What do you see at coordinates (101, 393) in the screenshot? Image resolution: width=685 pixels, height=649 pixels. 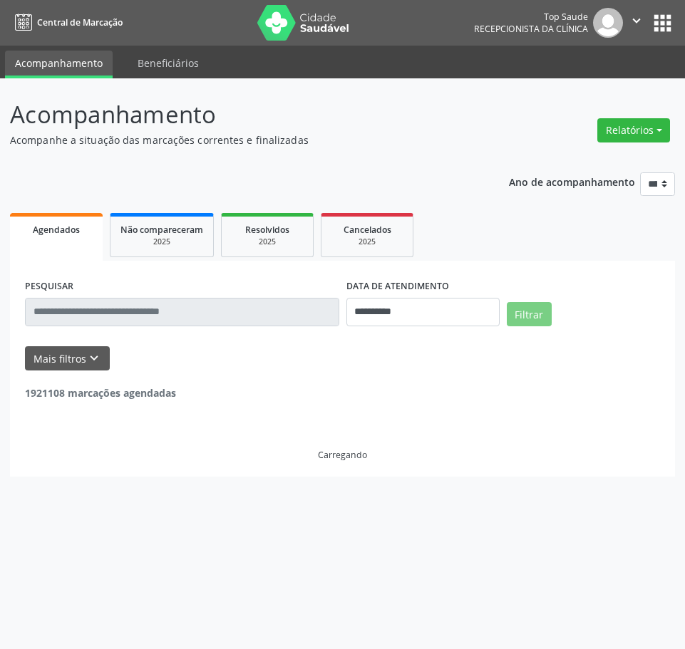 I see `strong: 1921108 marcações agendadas` at bounding box center [101, 393].